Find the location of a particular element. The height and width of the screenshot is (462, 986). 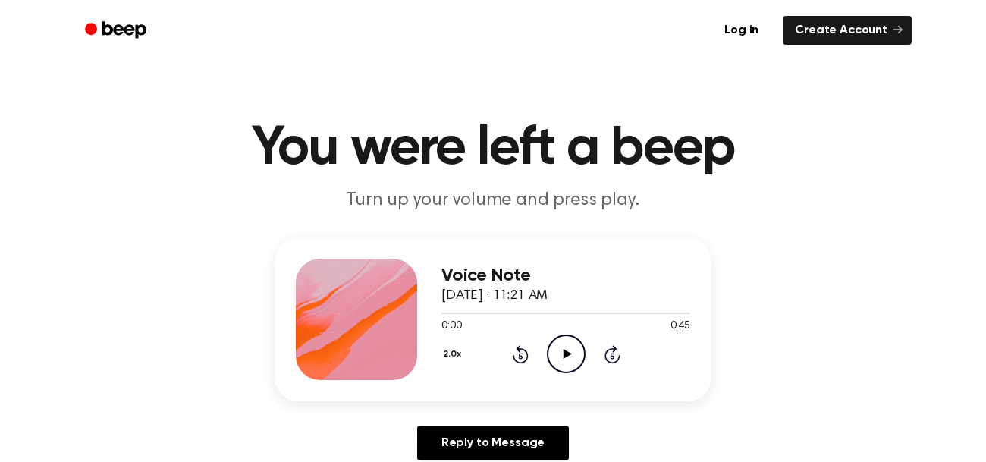

a: Create Account is located at coordinates (847, 30).